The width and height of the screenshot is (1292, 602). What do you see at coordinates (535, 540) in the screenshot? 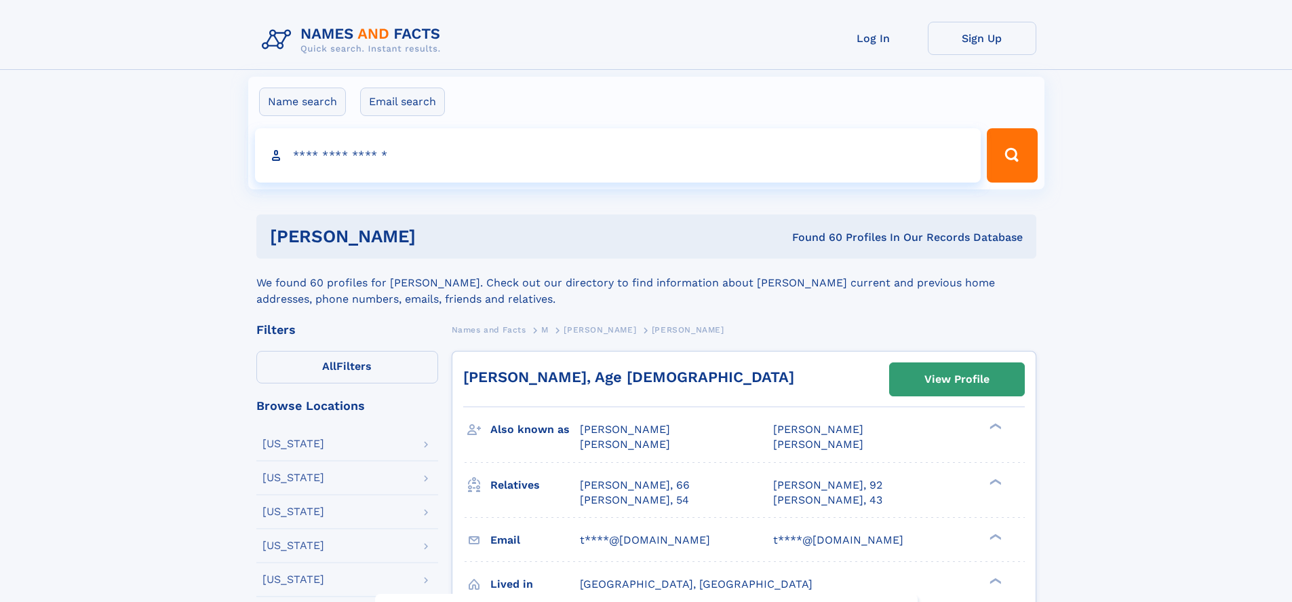
I see `h3: Email` at bounding box center [535, 540].